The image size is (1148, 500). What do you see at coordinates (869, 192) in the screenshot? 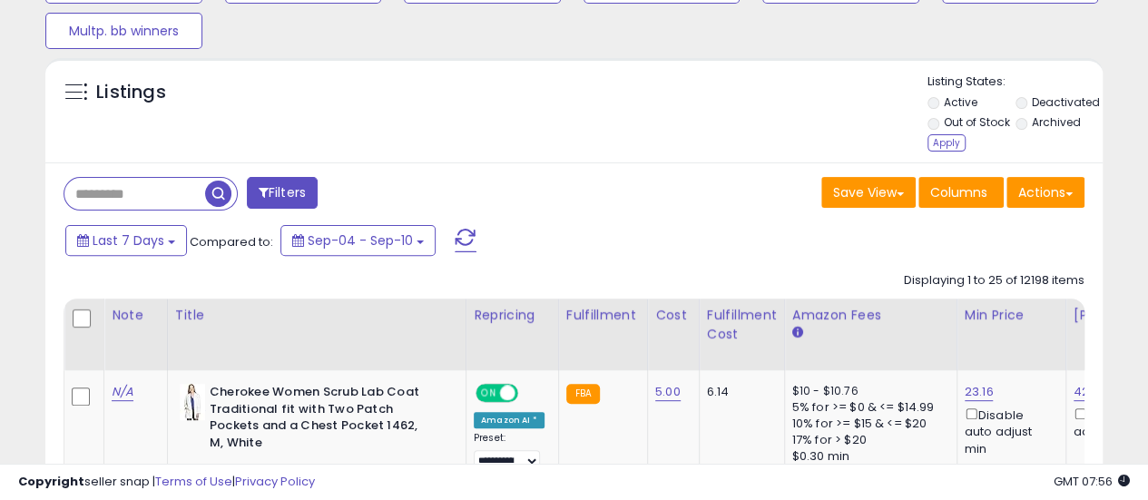
I see `button: Save View` at bounding box center [869, 192].